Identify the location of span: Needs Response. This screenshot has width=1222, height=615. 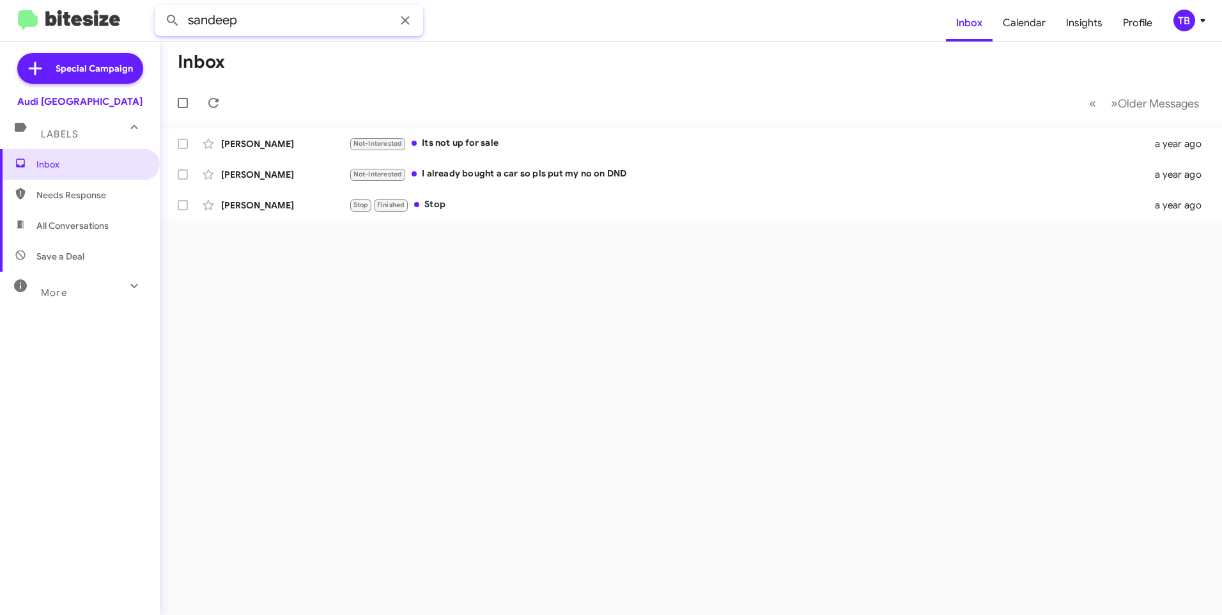
(91, 195).